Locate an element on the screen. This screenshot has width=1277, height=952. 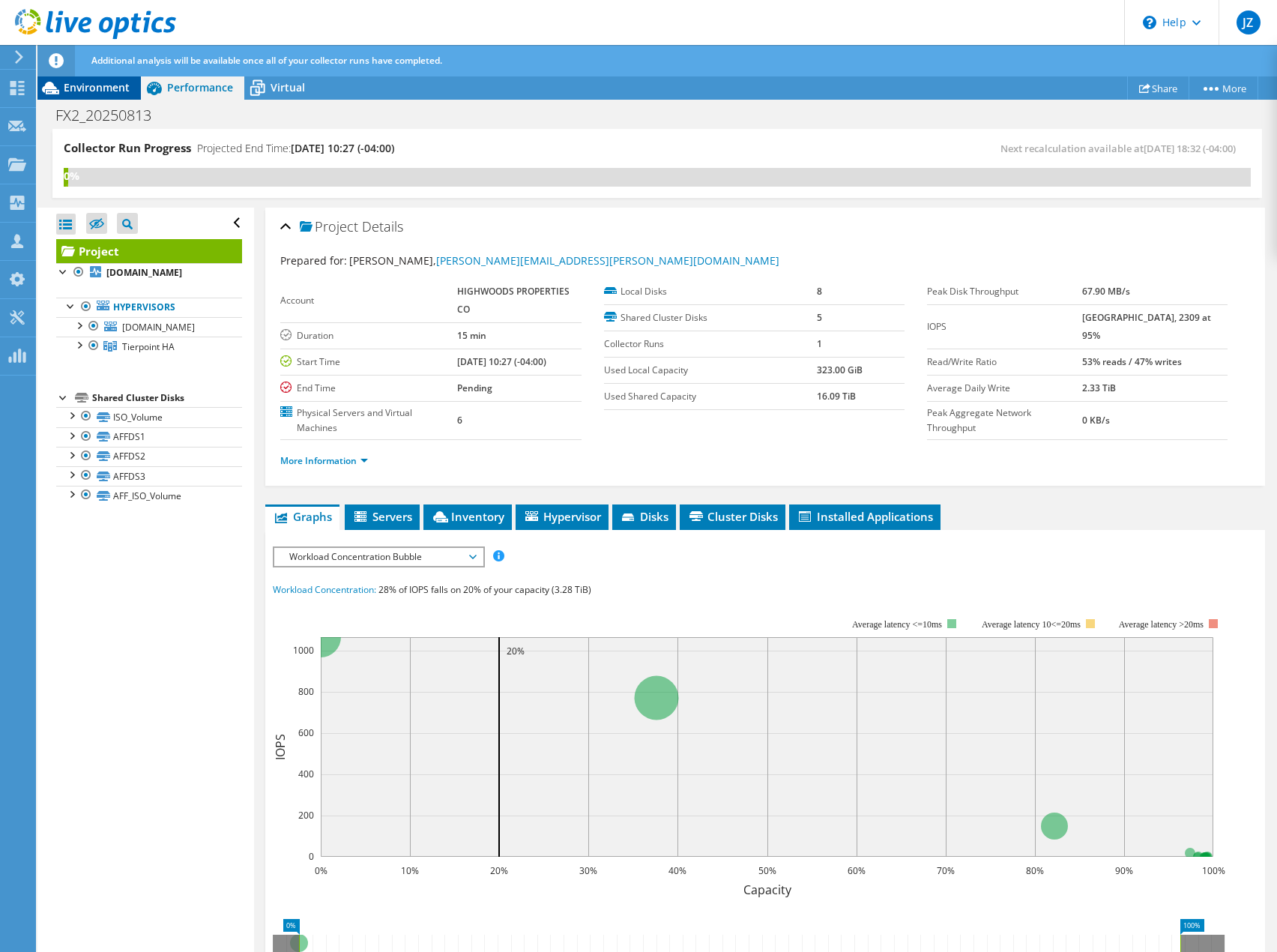
a: AFF_ISO_Volume is located at coordinates (149, 495).